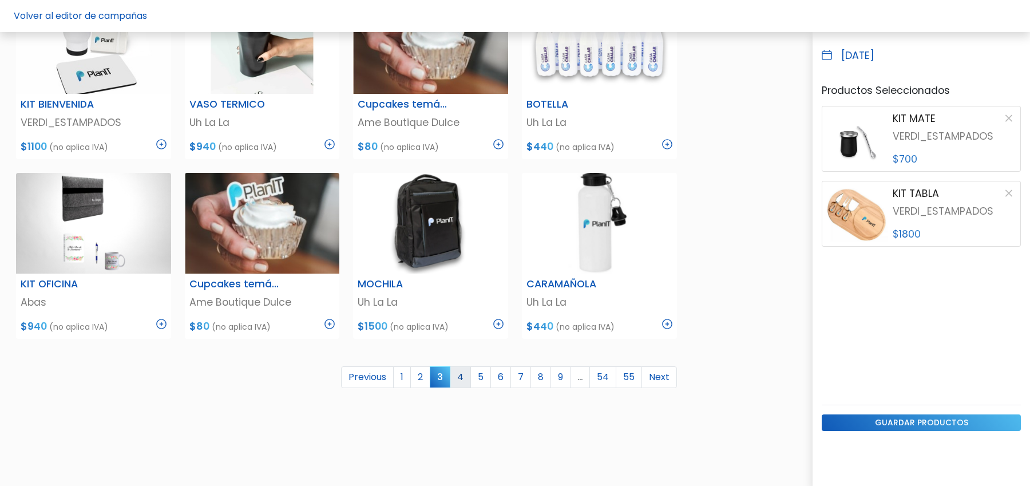 The height and width of the screenshot is (486, 1030). Describe the element at coordinates (80, 15) in the screenshot. I see `a: Volver al editor de campañas` at that location.